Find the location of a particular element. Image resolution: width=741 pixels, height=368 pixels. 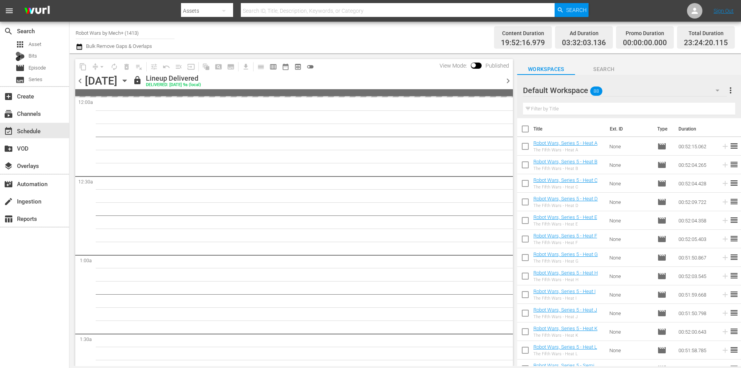

img: ans4CAIJ8jUAAAAAAAAAAAAAAAAAAAAAAAAgQb4GAAAAAAAAAAAAAAAAAAAAAAAAJMjXAAAAAAAAAAAAAAAAAAAAAAAAgAT5G... is located at coordinates (37, 11).